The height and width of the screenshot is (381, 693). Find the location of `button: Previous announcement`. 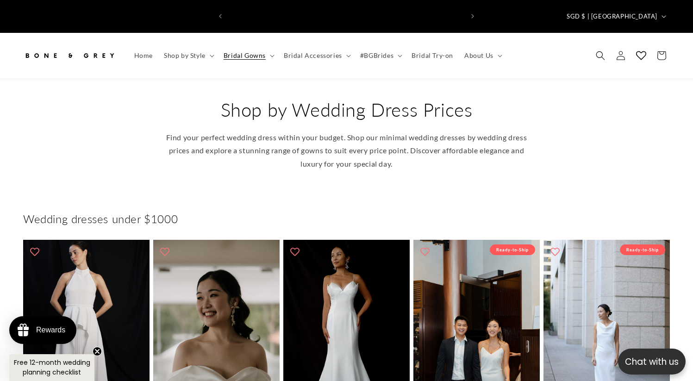

button: Previous announcement is located at coordinates (220, 16).